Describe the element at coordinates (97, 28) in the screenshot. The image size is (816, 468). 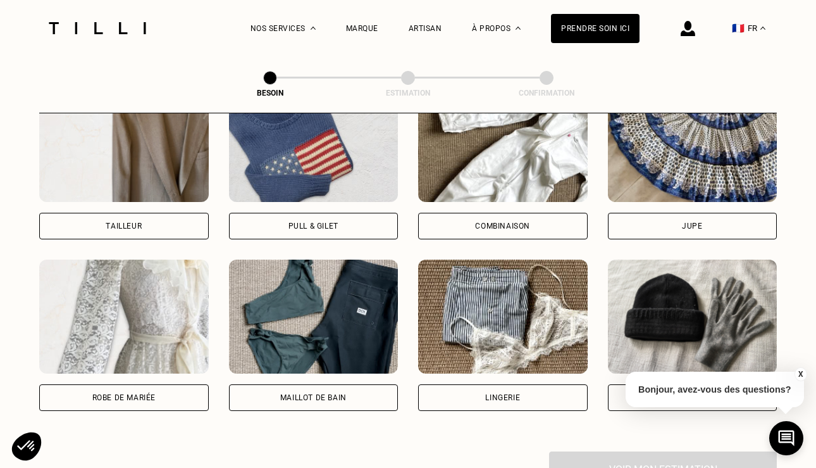
I see `a: Logo du service de couturière Tilli` at that location.